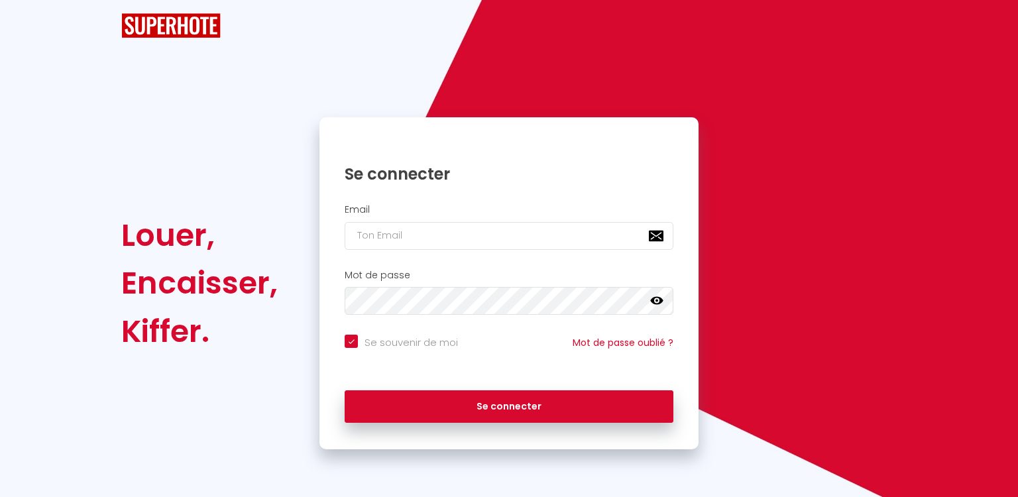 Image resolution: width=1018 pixels, height=497 pixels. Describe the element at coordinates (200, 331) in the screenshot. I see `div: Kiffer.` at that location.